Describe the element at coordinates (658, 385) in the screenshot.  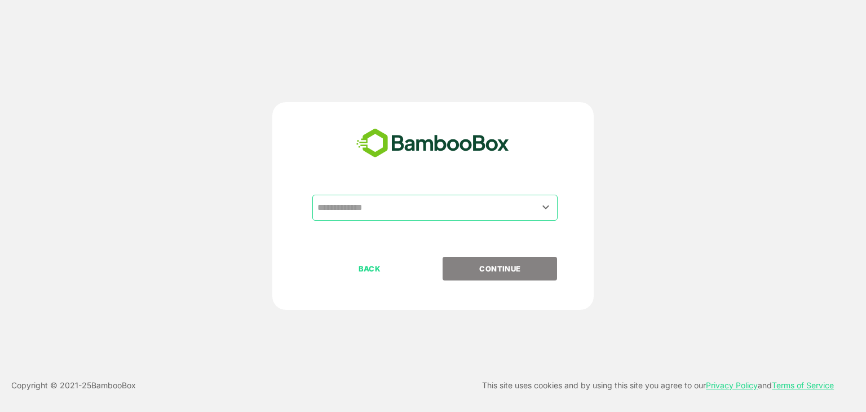
I see `p: This site uses cookies and by using this site you agree to our and` at that location.